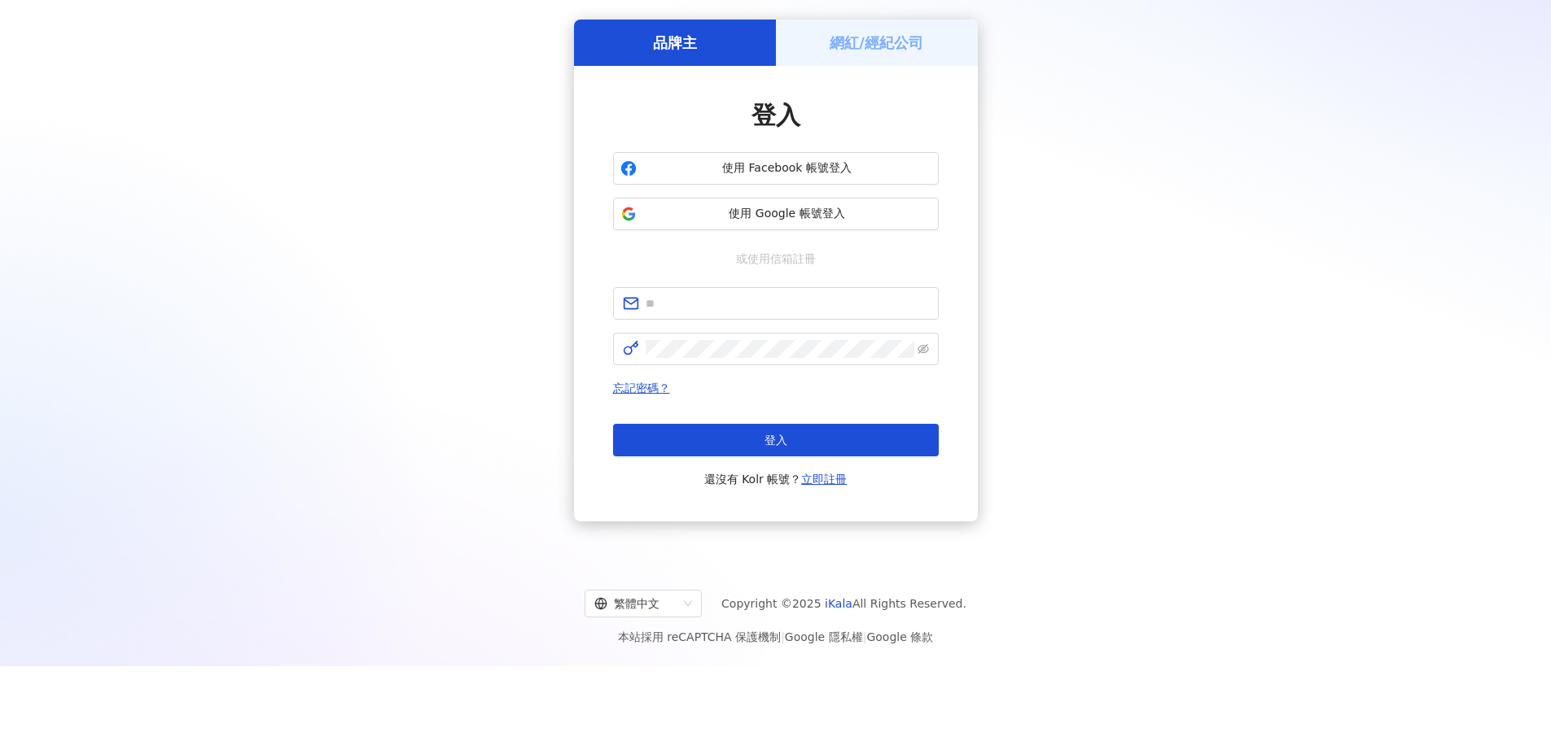  What do you see at coordinates (787, 214) in the screenshot?
I see `span: 使用 Google 帳號登入` at bounding box center [787, 214].